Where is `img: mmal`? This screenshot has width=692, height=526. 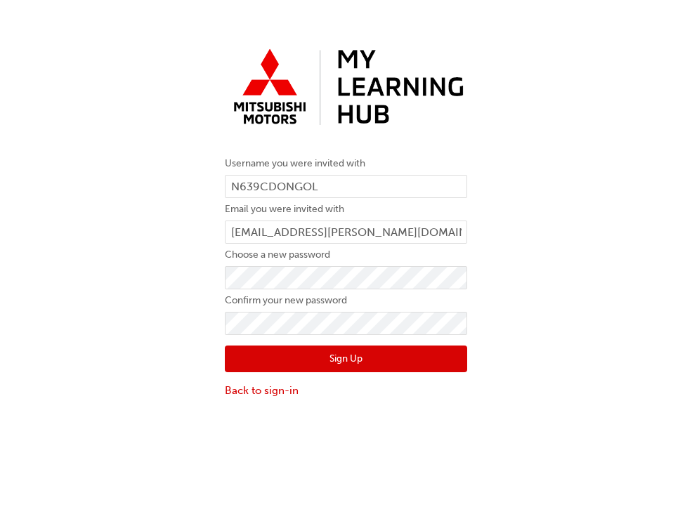 img: mmal is located at coordinates (346, 88).